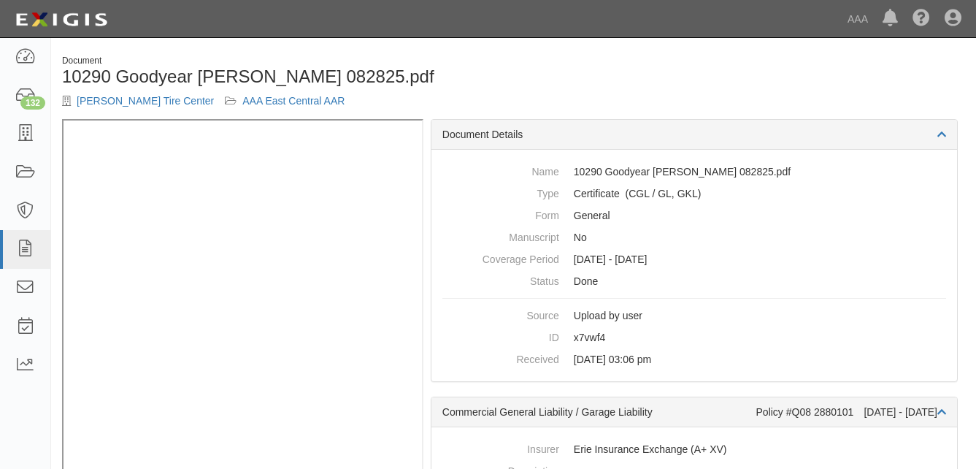 This screenshot has width=976, height=469. What do you see at coordinates (694, 215) in the screenshot?
I see `dd: General` at bounding box center [694, 215].